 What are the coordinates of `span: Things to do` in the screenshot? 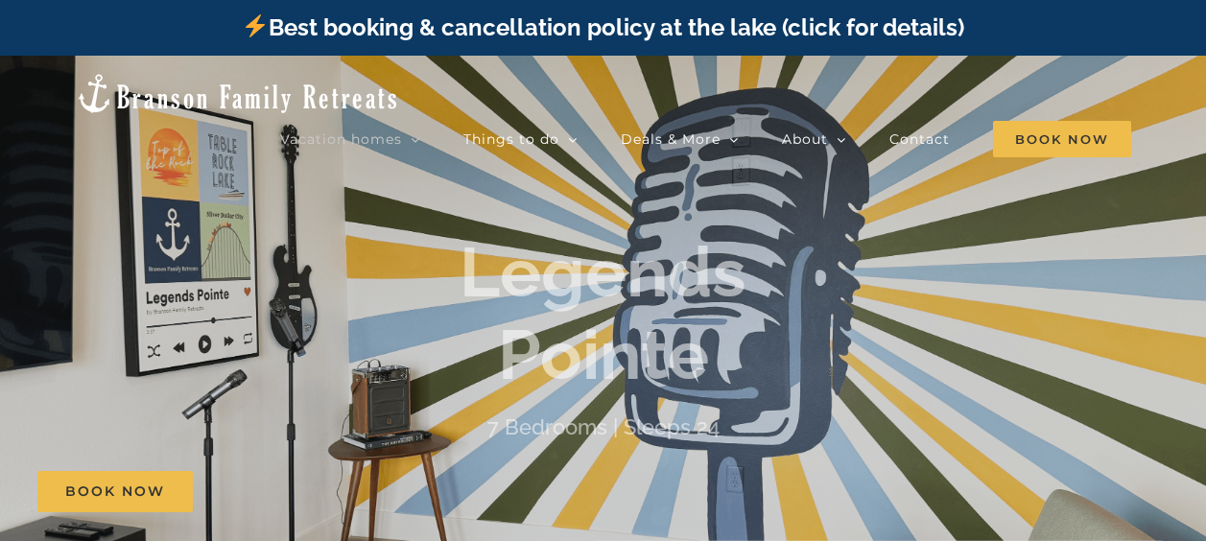 It's located at (512, 139).